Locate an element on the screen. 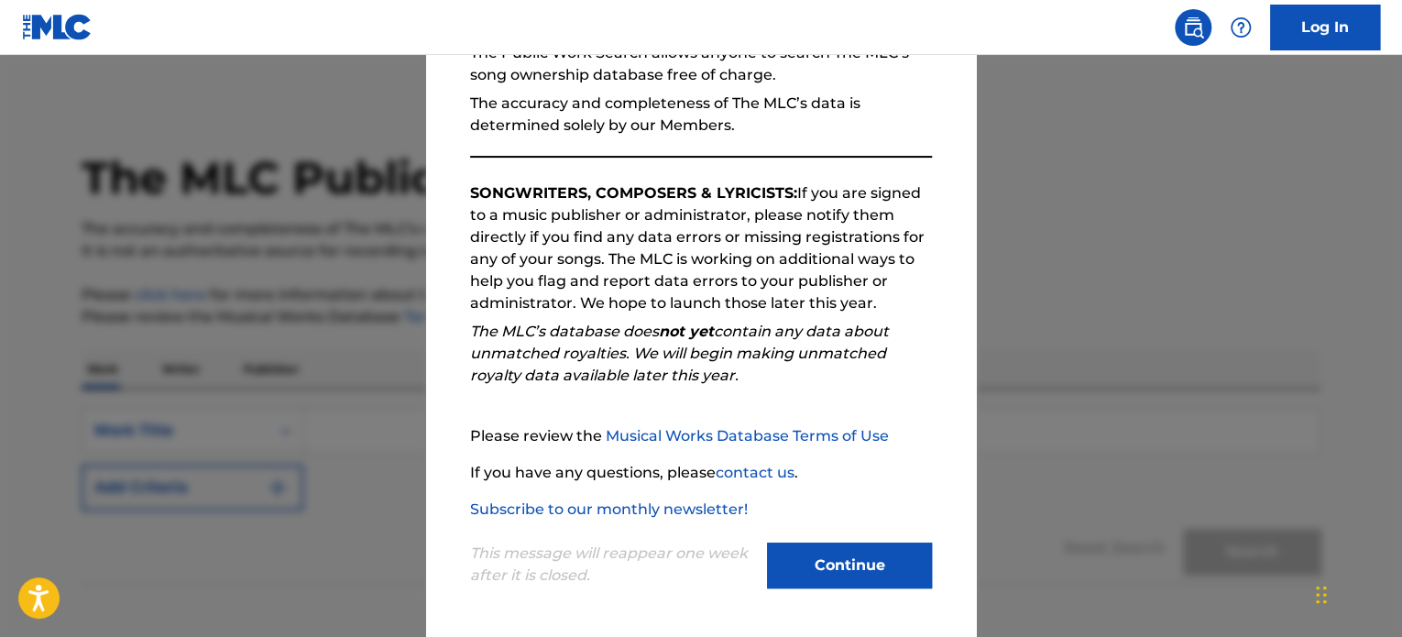 This screenshot has height=637, width=1402. a: Public Search is located at coordinates (1193, 27).